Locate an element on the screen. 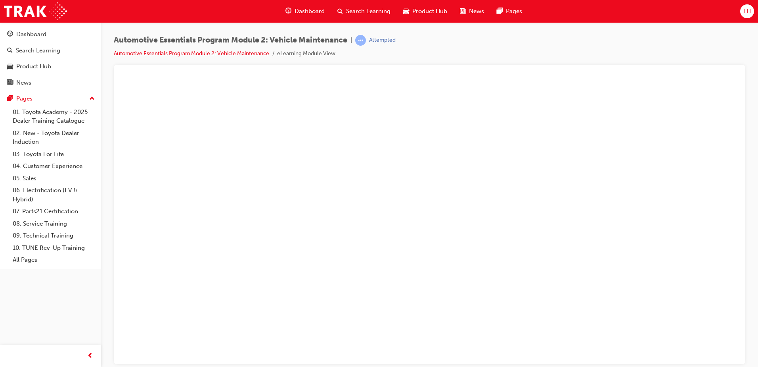  a: 03. Toyota For Life is located at coordinates (54, 154).